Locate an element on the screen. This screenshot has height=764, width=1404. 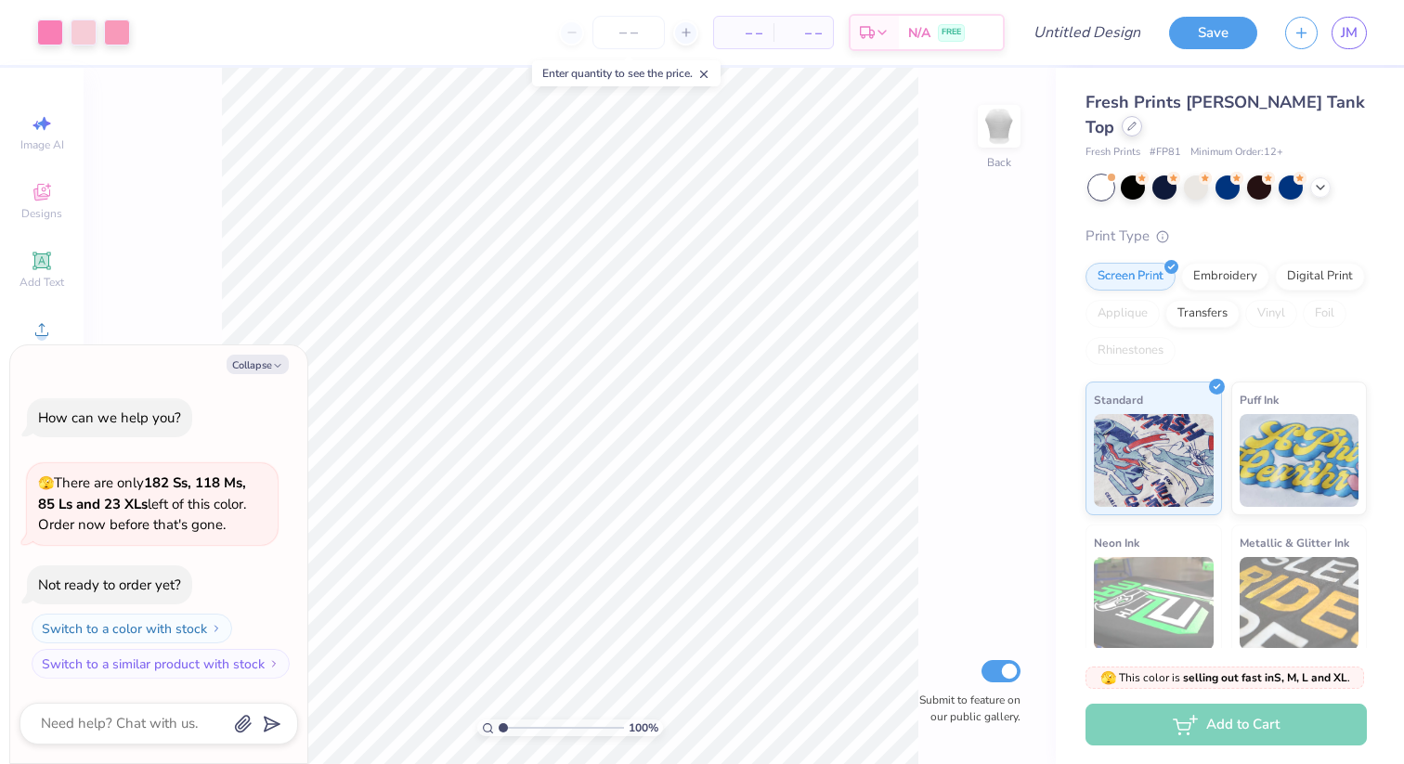
div: Screen Print is located at coordinates (1130, 277).